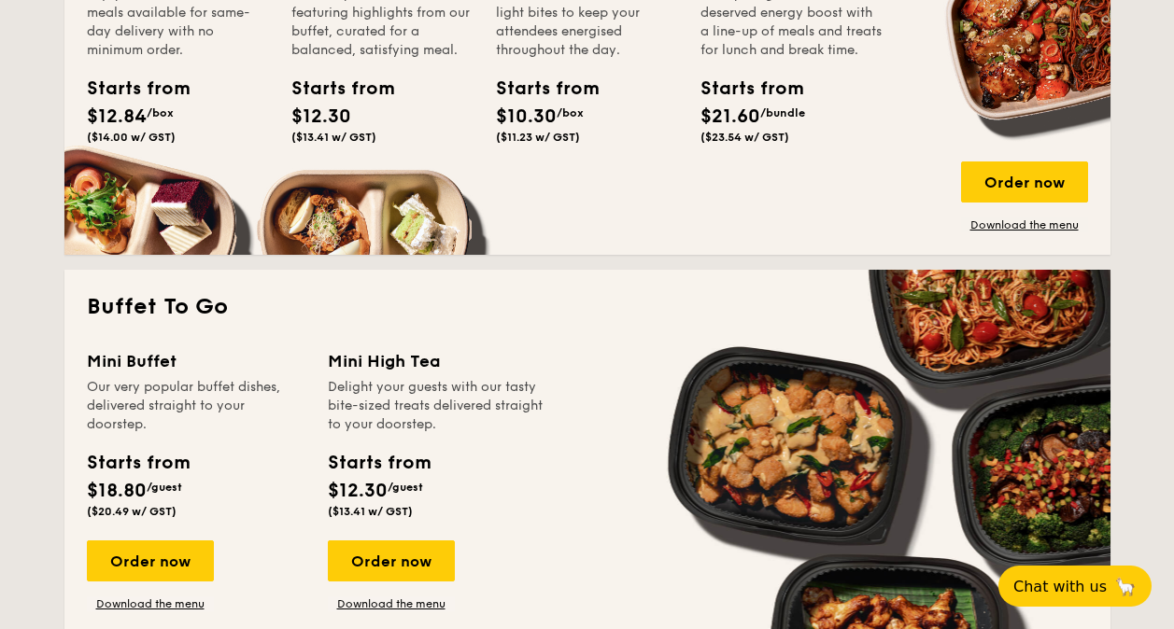 The image size is (1174, 629). What do you see at coordinates (437, 406) in the screenshot?
I see `div: Delight your guests with our tasty bite-sized treats delivered straight to your doorstep.` at bounding box center [437, 406].